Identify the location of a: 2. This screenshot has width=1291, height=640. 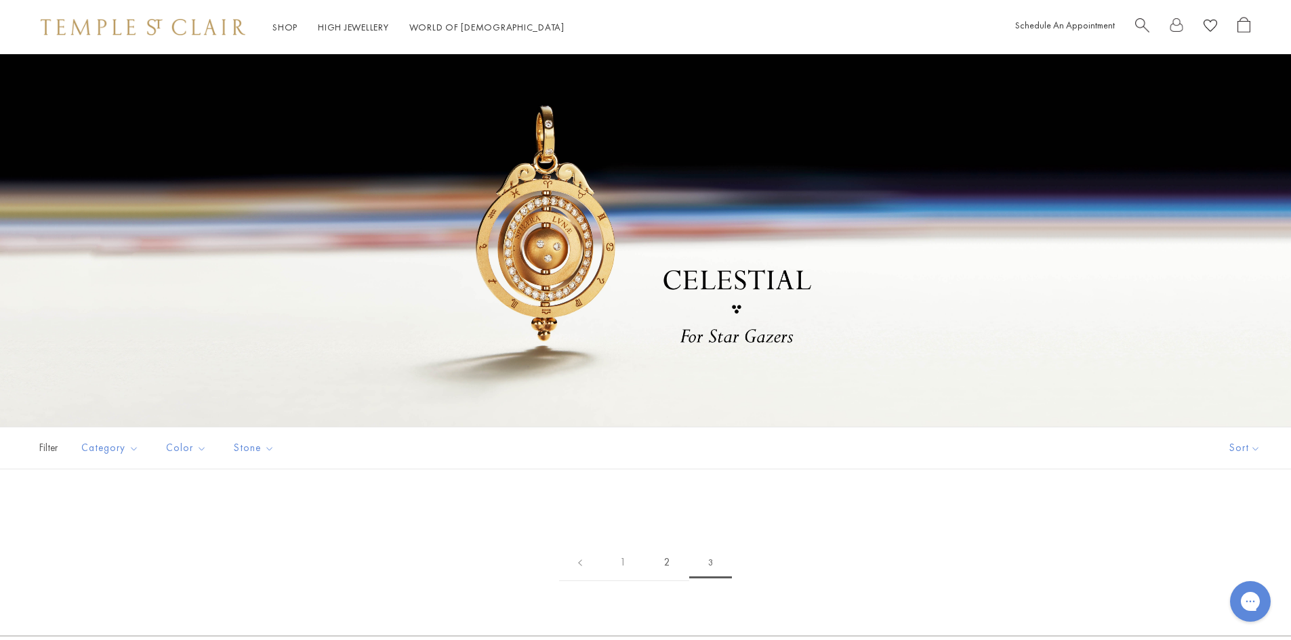
(667, 562).